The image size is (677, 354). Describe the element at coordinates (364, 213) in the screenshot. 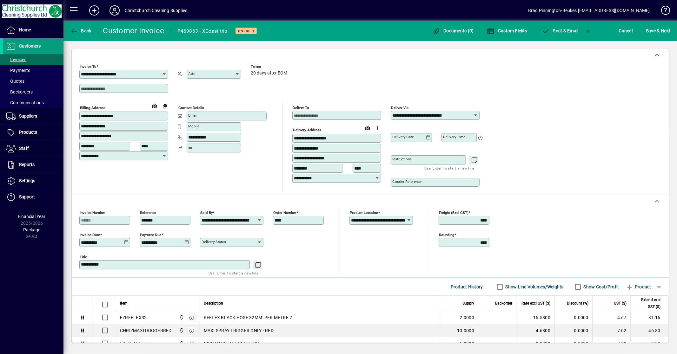

I see `mat-label: Product location` at that location.